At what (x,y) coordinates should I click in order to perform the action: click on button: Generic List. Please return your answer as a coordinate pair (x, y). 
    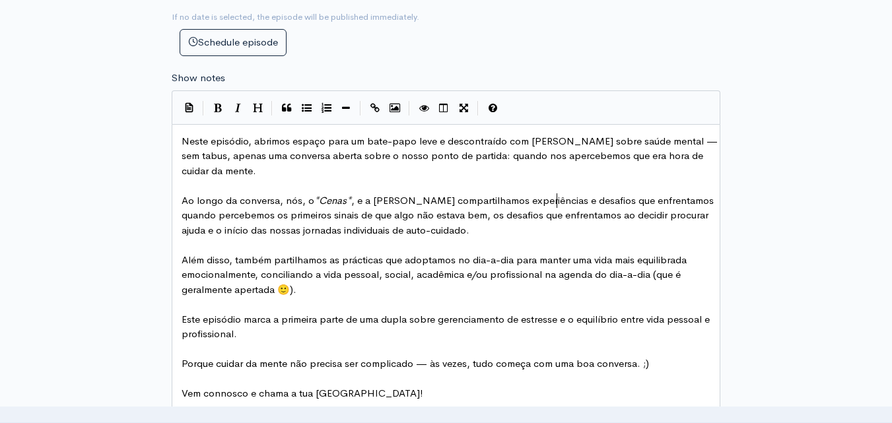
    Looking at the image, I should click on (306, 108).